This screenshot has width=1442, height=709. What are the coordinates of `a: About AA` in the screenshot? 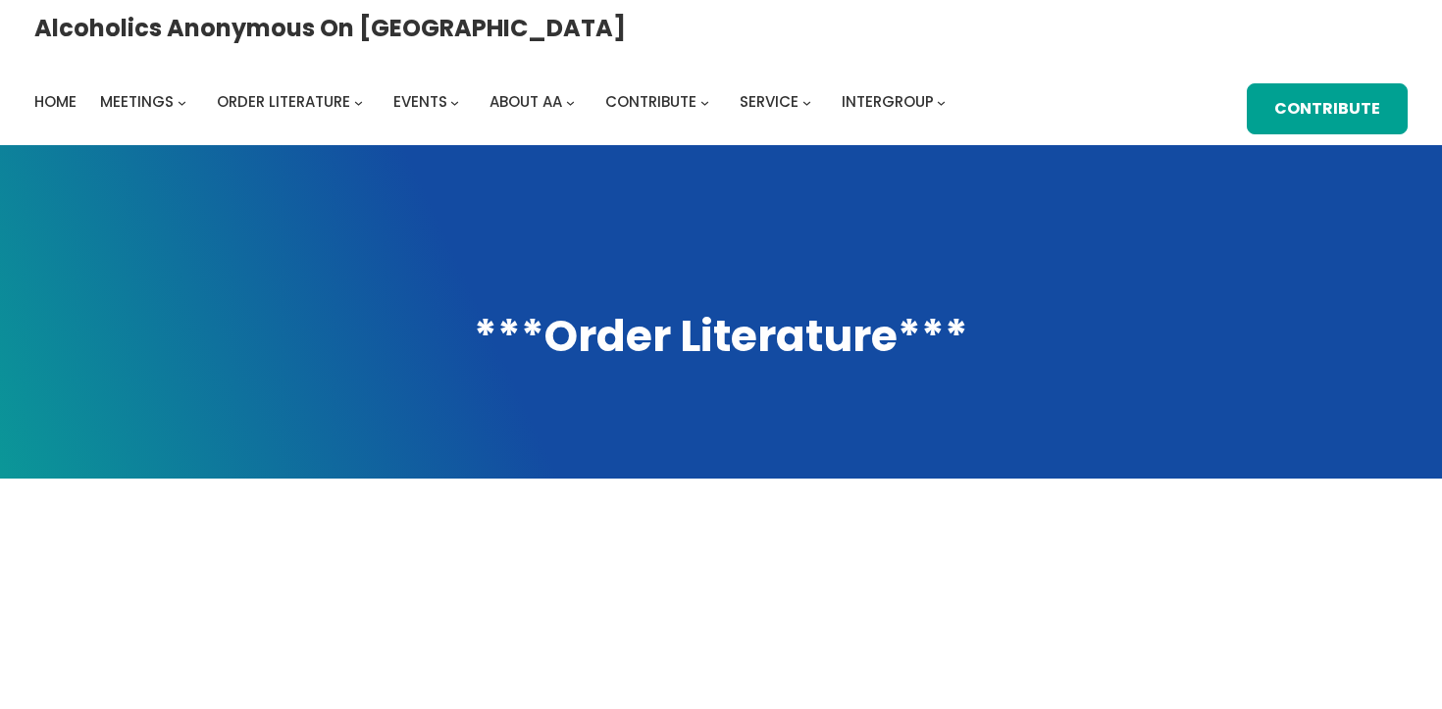 It's located at (526, 102).